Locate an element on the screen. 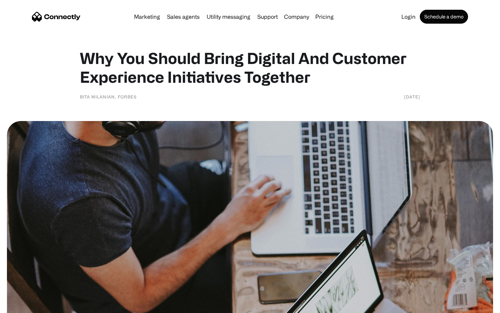 Image resolution: width=500 pixels, height=313 pixels. a: Sales agents is located at coordinates (183, 17).